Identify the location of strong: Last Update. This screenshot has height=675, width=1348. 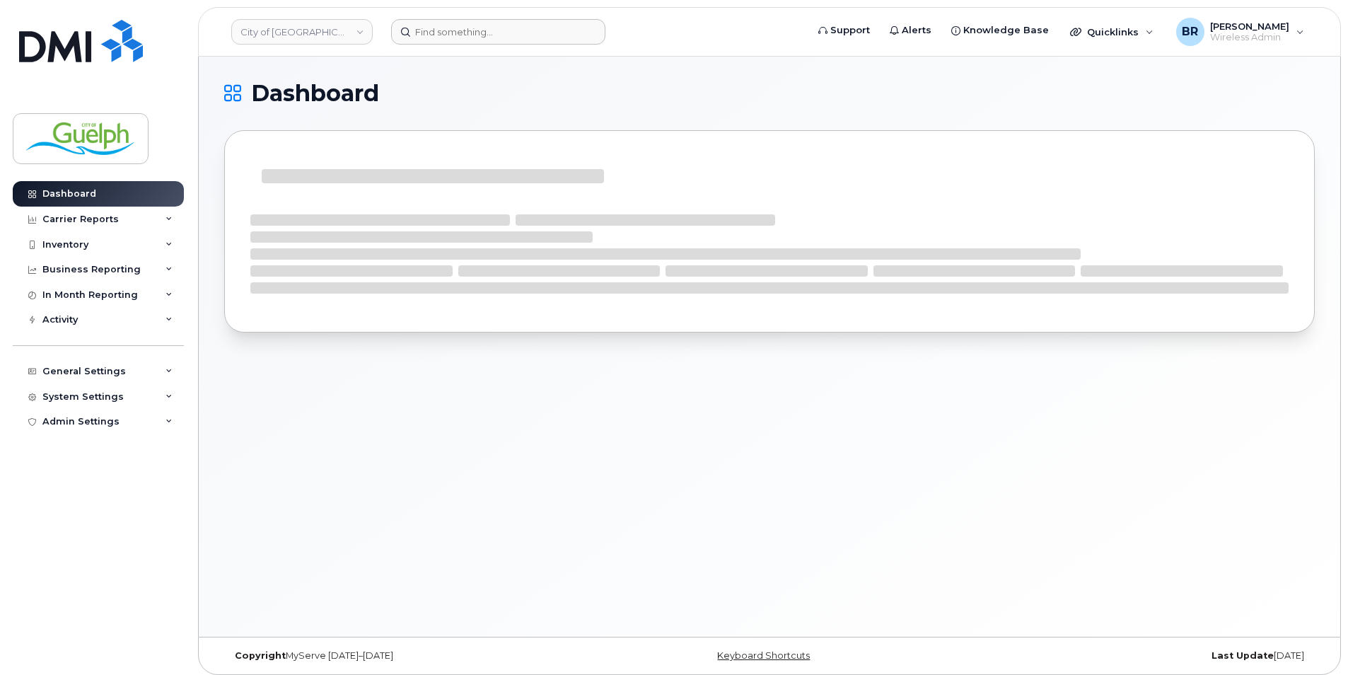
(1243, 655).